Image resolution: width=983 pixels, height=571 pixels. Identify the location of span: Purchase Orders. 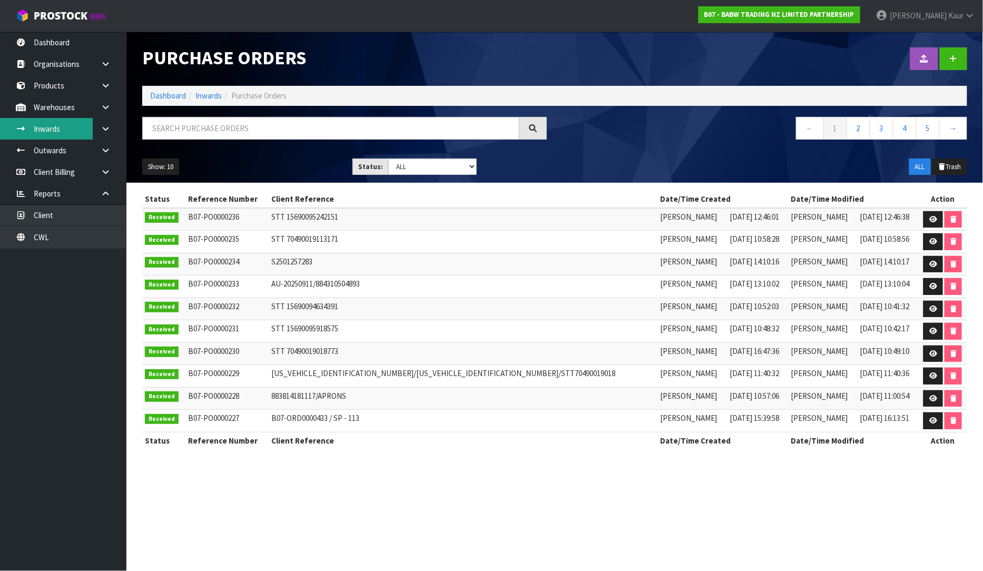
(259, 95).